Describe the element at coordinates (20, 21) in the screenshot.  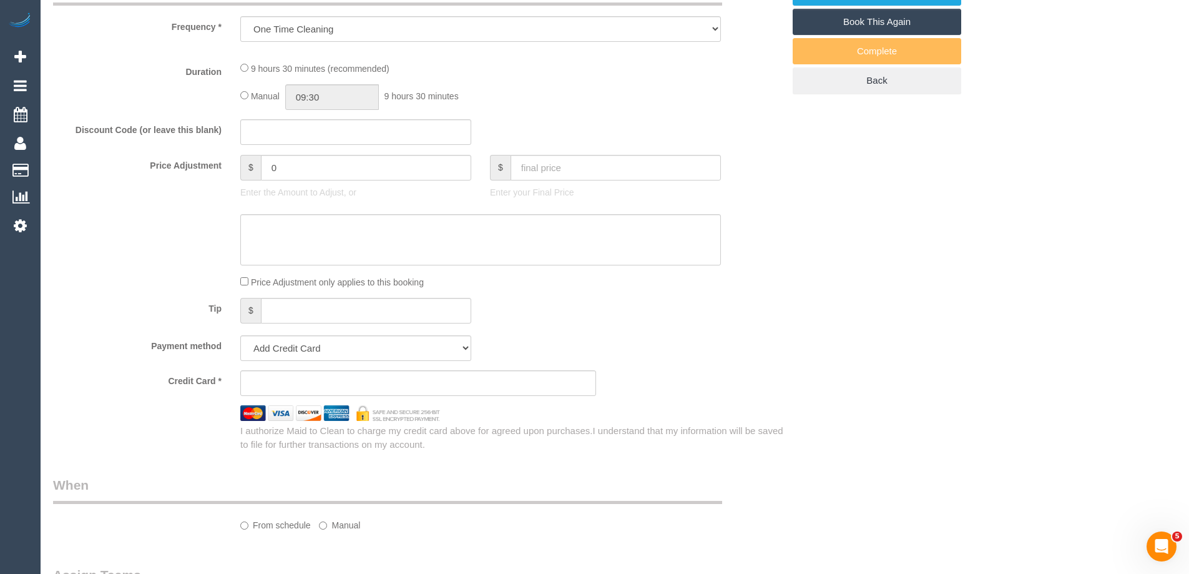
I see `a: Automaid Logo` at that location.